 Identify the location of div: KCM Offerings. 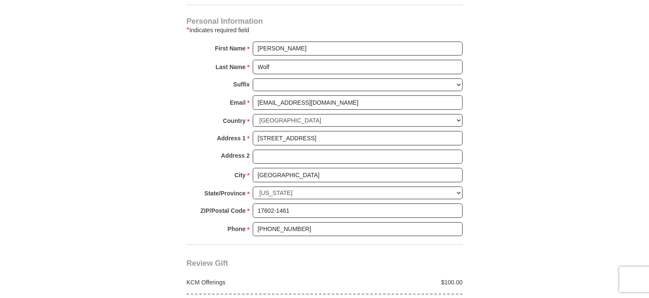
(253, 283).